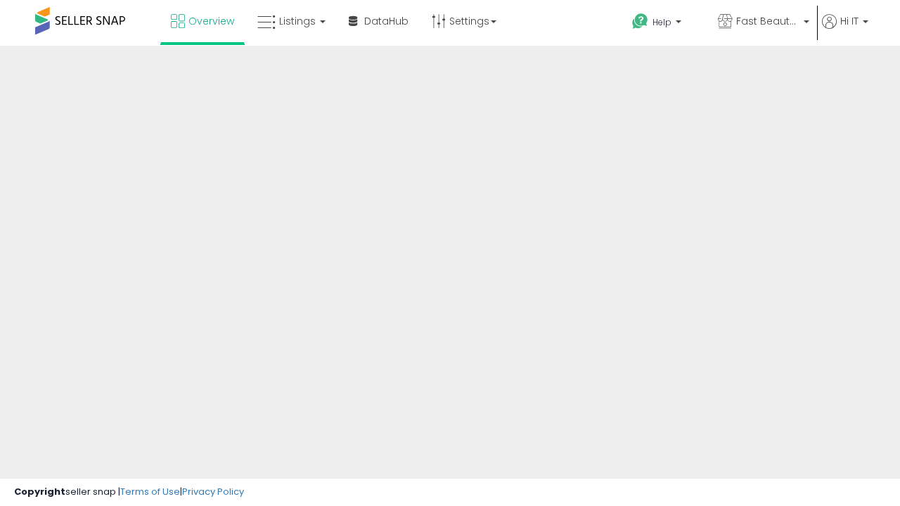 The width and height of the screenshot is (900, 506). What do you see at coordinates (849, 21) in the screenshot?
I see `span: Hi IT` at bounding box center [849, 21].